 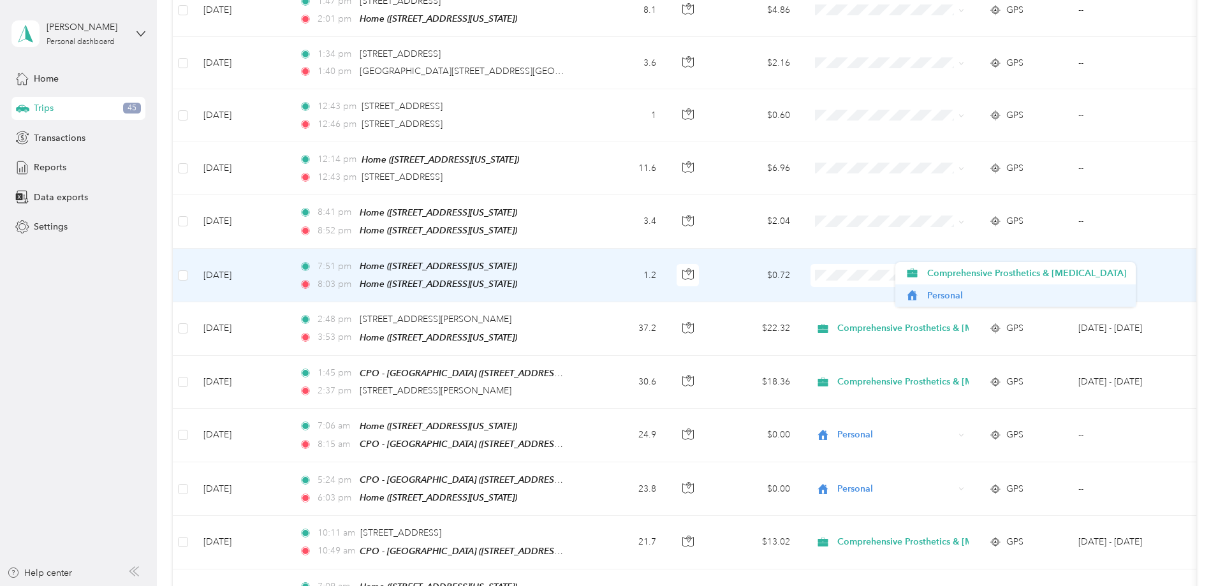 I want to click on td: $22.32, so click(x=755, y=328).